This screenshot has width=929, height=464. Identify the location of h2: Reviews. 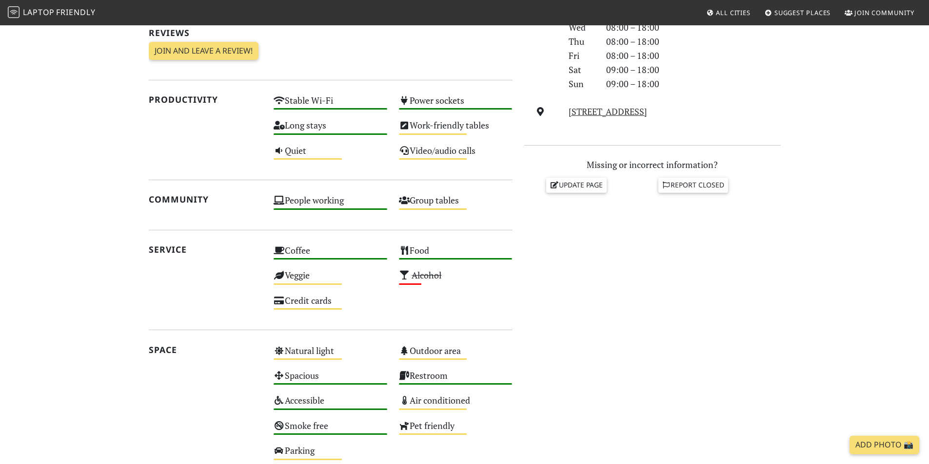
(330, 33).